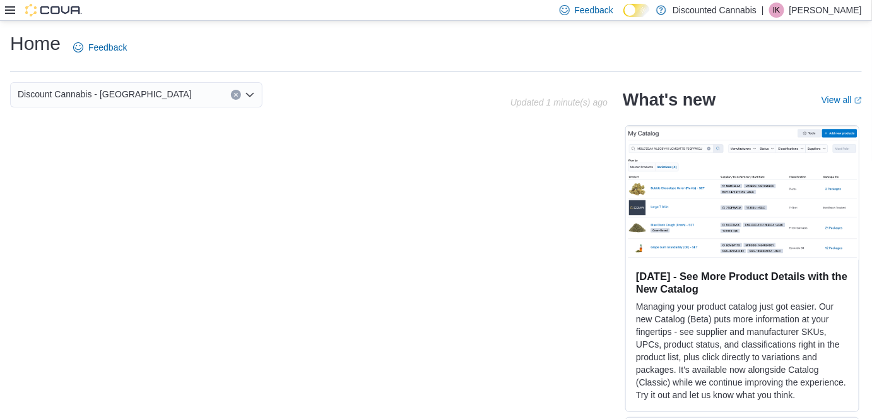 This screenshot has height=419, width=872. Describe the element at coordinates (100, 47) in the screenshot. I see `a: Feedback` at that location.